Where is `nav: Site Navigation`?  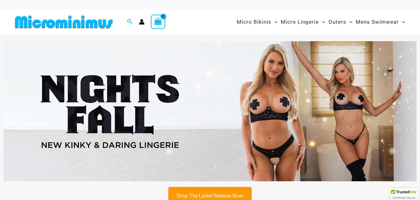
nav: Site Navigation is located at coordinates (320, 22).